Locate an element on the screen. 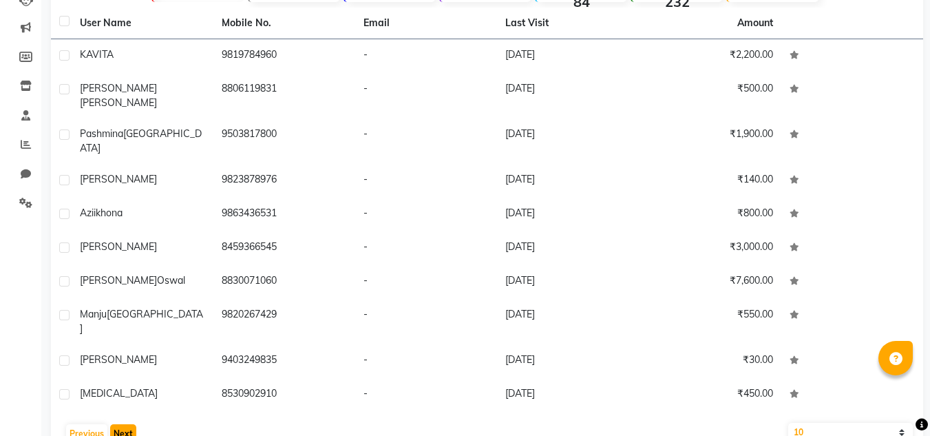  td: ₹800.00 is located at coordinates (710, 214).